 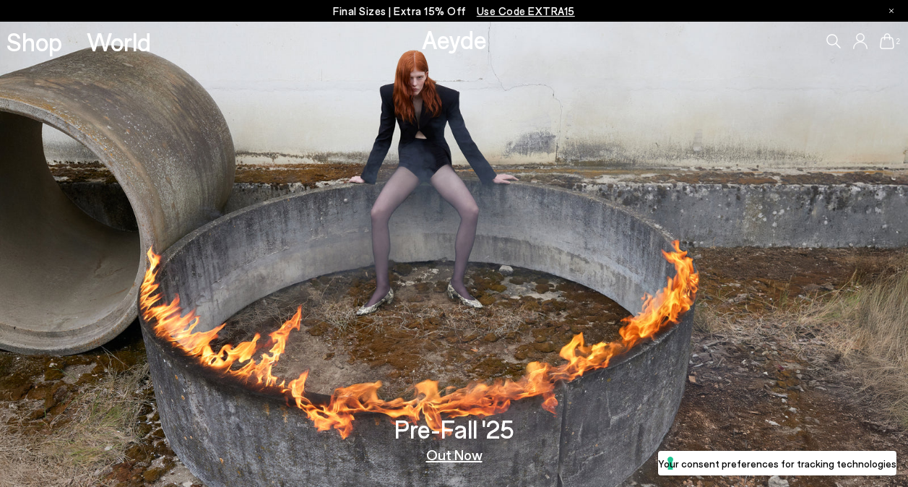 I want to click on label: Your consent preferences for tracking technologies, so click(x=777, y=463).